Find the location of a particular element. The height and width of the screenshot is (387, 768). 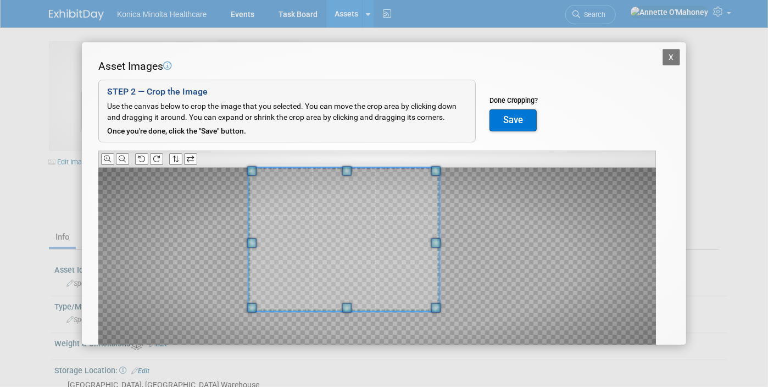

button: X is located at coordinates (672, 57).